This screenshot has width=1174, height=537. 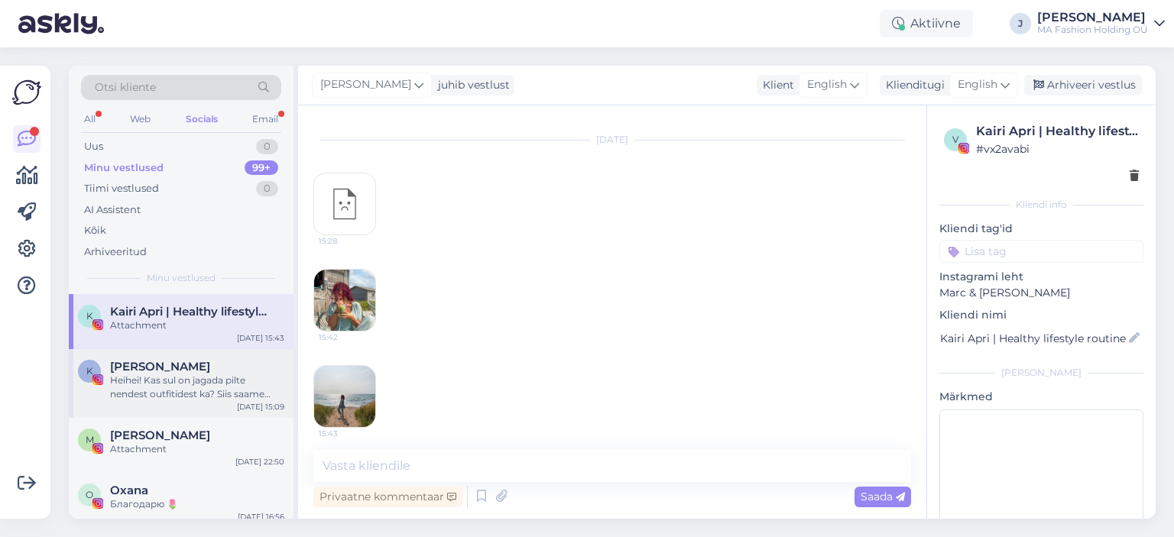 What do you see at coordinates (160, 436) in the screenshot?
I see `span: Maria Indermitte` at bounding box center [160, 436].